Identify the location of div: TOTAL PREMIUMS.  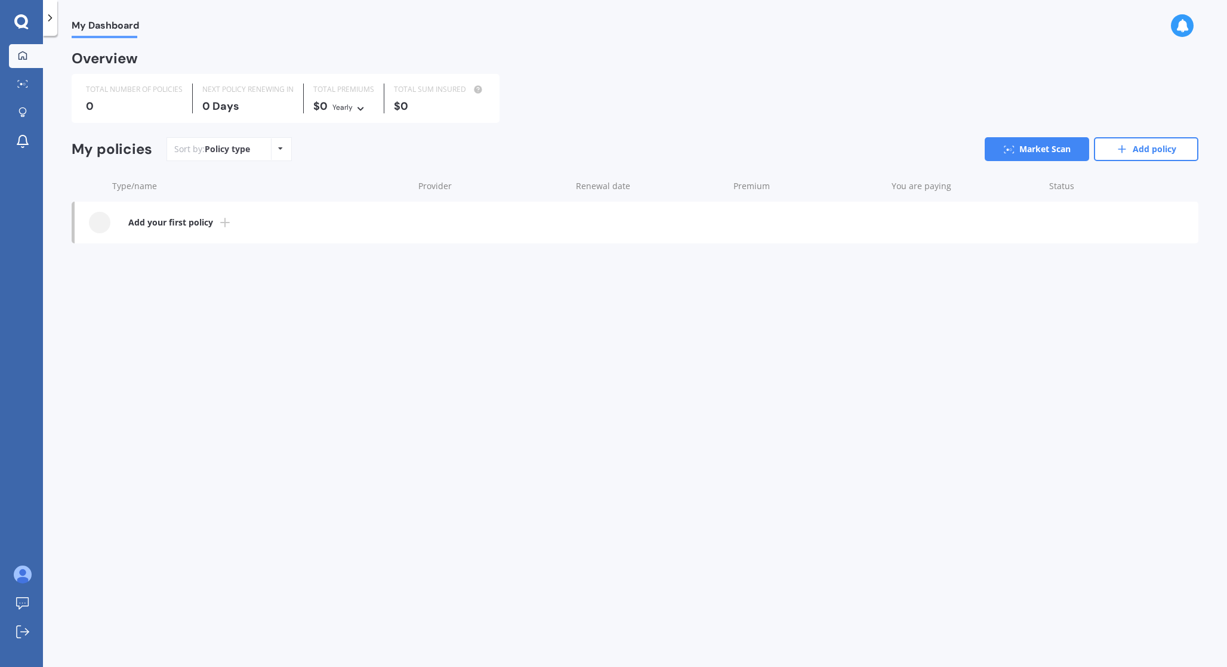
(344, 90).